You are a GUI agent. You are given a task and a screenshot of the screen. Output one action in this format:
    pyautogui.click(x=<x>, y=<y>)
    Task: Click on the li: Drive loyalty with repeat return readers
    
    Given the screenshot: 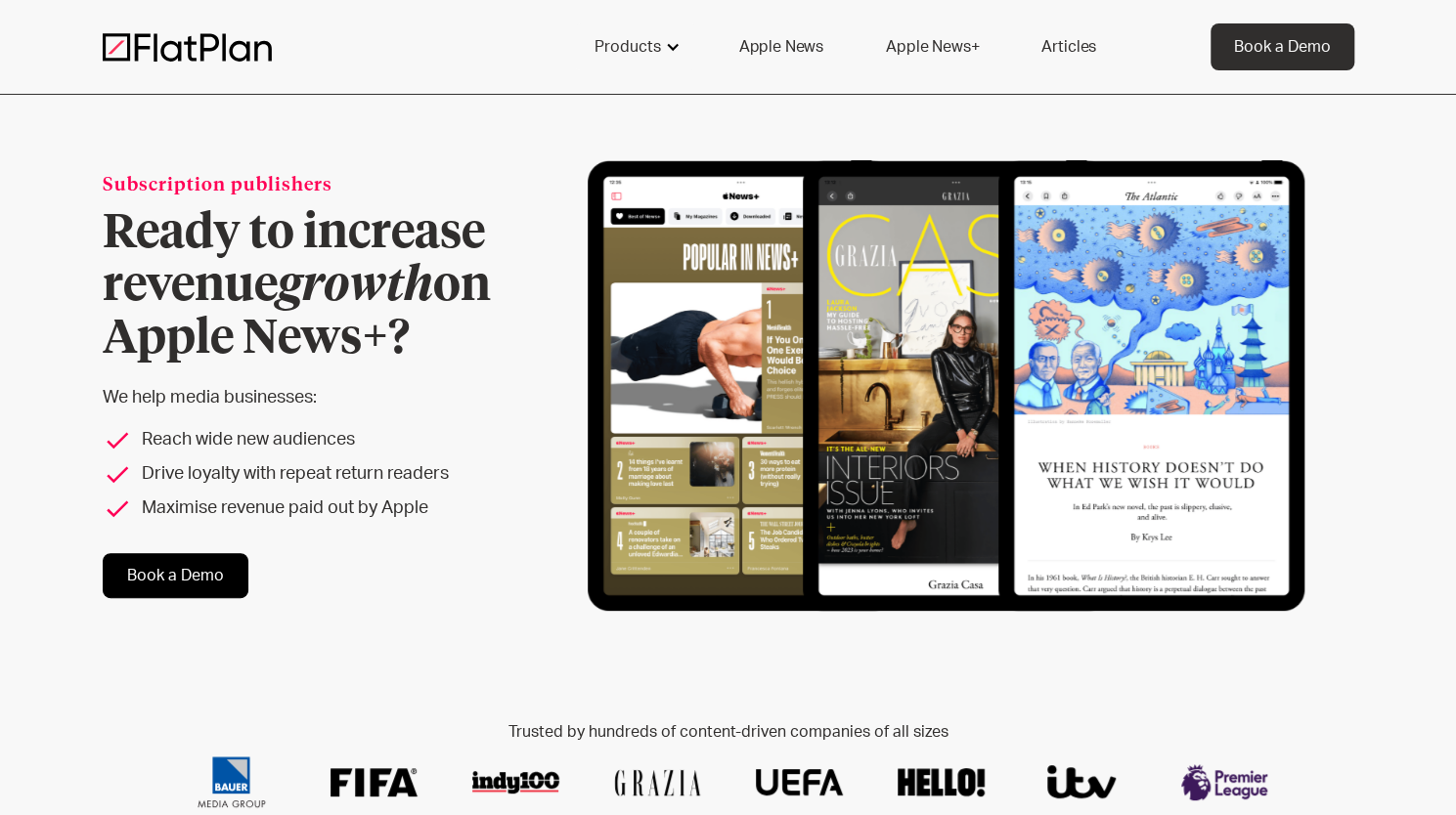 What is the action you would take?
    pyautogui.click(x=328, y=474)
    